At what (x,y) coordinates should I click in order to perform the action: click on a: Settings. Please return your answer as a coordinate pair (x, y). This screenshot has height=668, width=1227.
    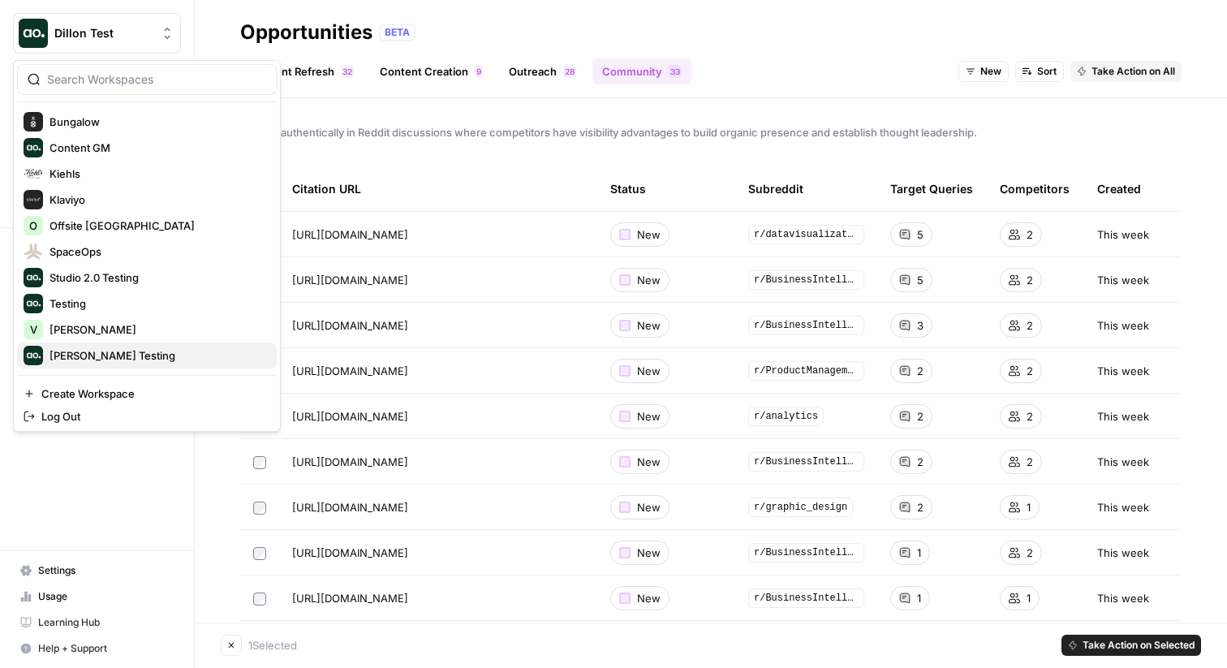
    Looking at the image, I should click on (97, 571).